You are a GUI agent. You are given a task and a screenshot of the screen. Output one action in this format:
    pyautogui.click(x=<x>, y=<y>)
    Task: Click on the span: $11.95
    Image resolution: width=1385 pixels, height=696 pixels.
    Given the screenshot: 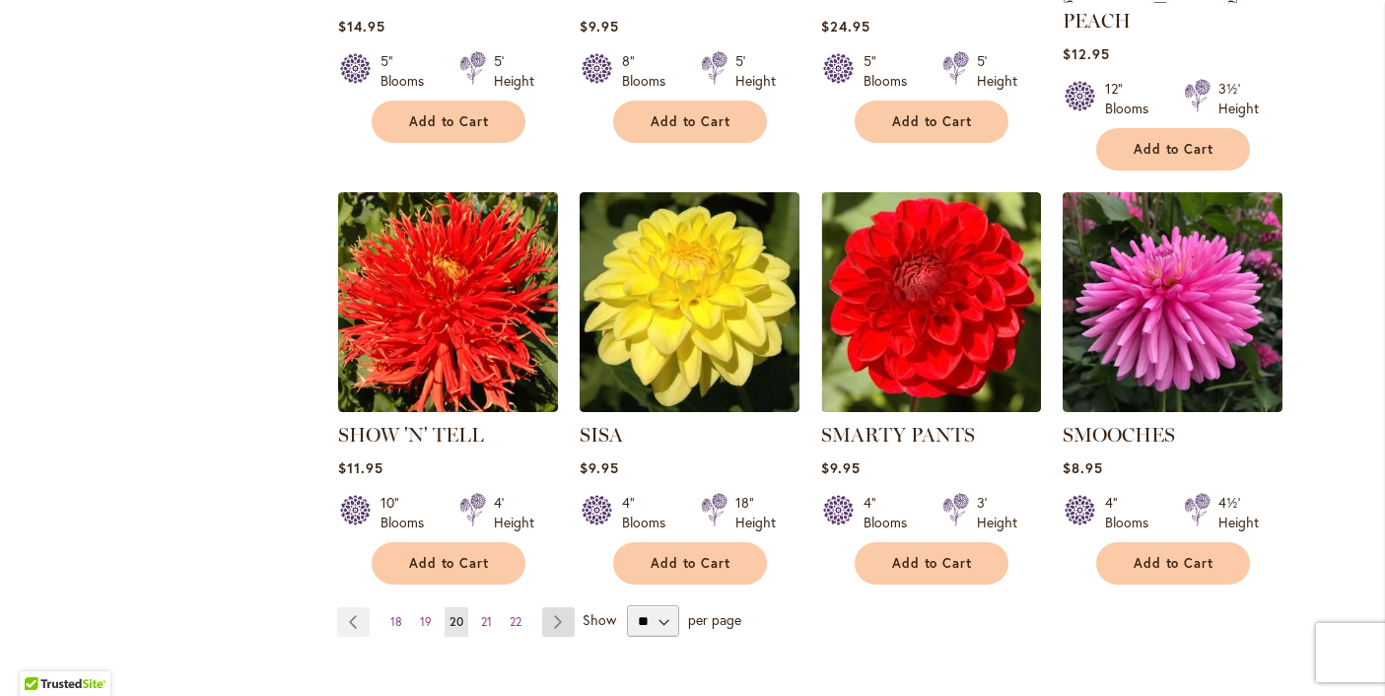 What is the action you would take?
    pyautogui.click(x=361, y=467)
    